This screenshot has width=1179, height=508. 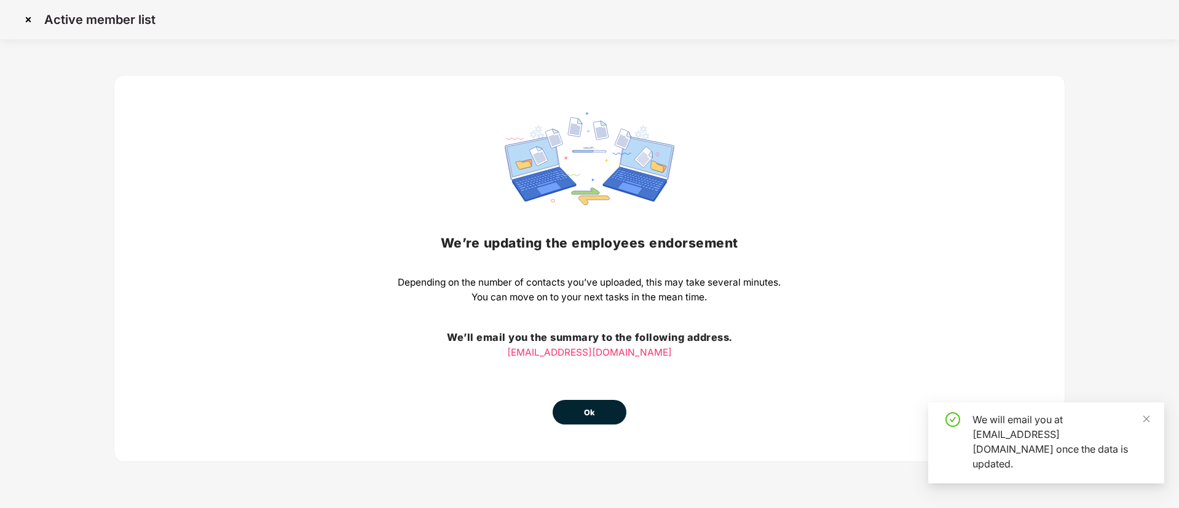 What do you see at coordinates (589, 159) in the screenshot?
I see `img: svg+xml;base64,PHN2ZyBpZD0iRGF0YV9zeW5jaW5nIiB4bWxucz0iaHR0cDovL3d3dy53My5vcmcvMjAwMC9zdmciIHdpZH...` at bounding box center [589, 159].